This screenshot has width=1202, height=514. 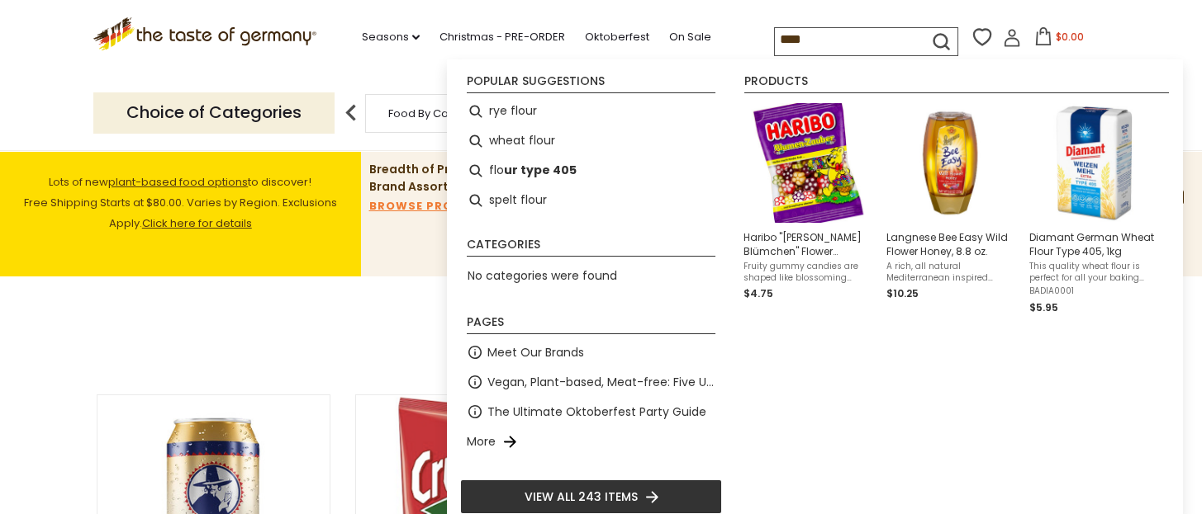 I want to click on a: Vegan, Plant-based, Meat-free: Five Up and Coming Brands, so click(x=601, y=382).